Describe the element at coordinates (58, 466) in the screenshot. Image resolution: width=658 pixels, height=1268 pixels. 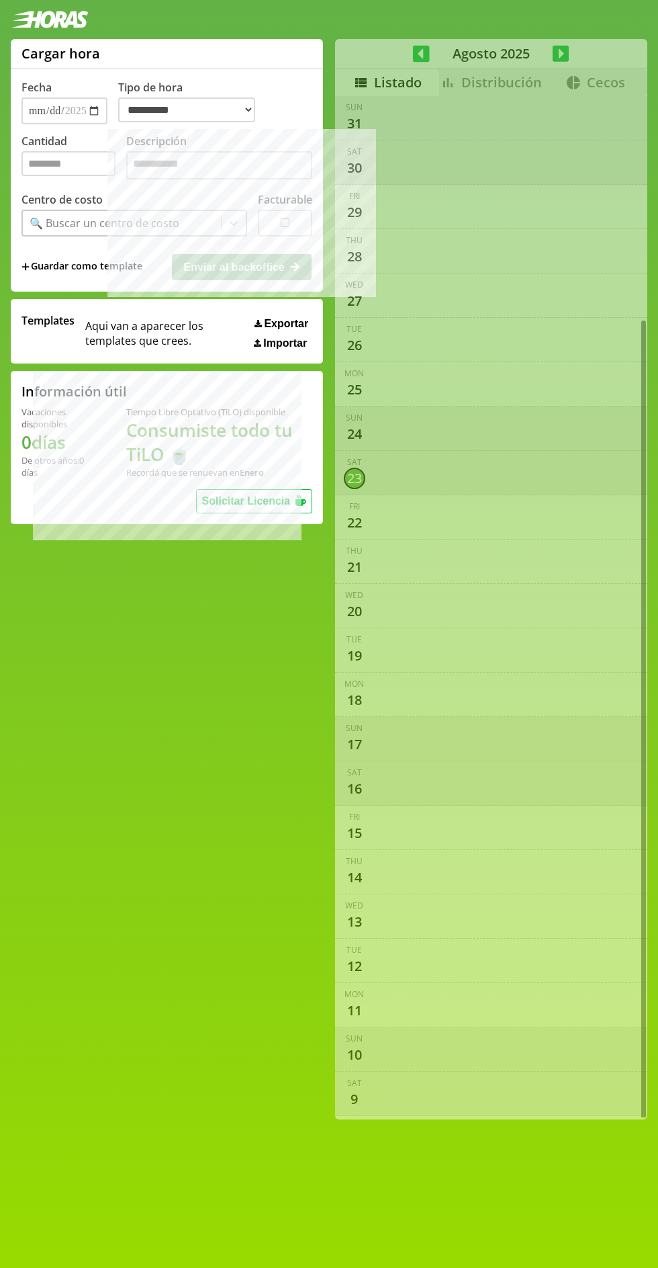
I see `div: De otros años: 0 días` at that location.